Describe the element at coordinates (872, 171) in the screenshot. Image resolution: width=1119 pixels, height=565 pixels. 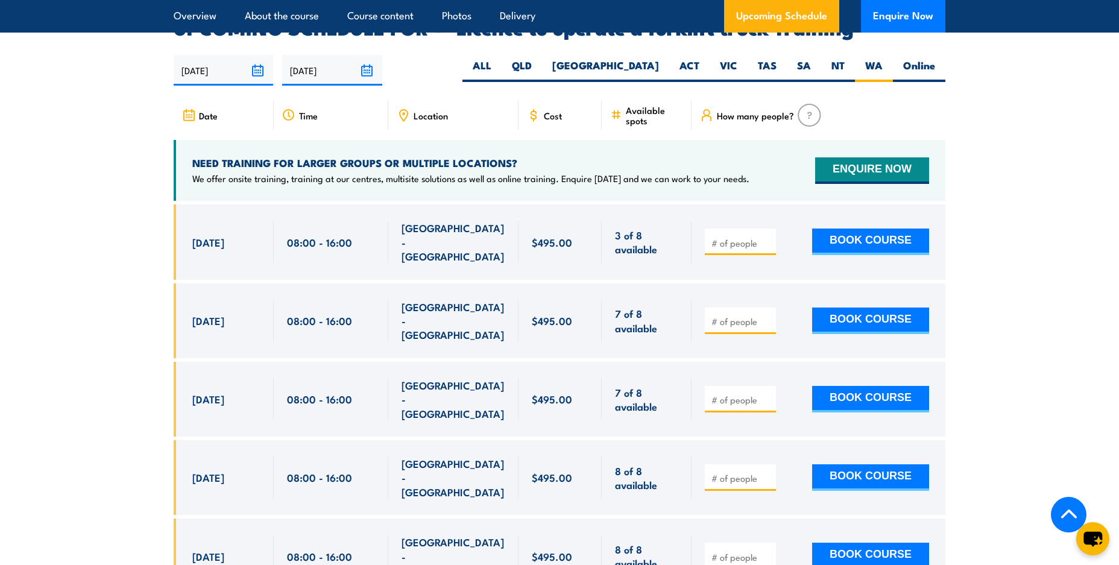
I see `button: ENQUIRE NOW` at that location.